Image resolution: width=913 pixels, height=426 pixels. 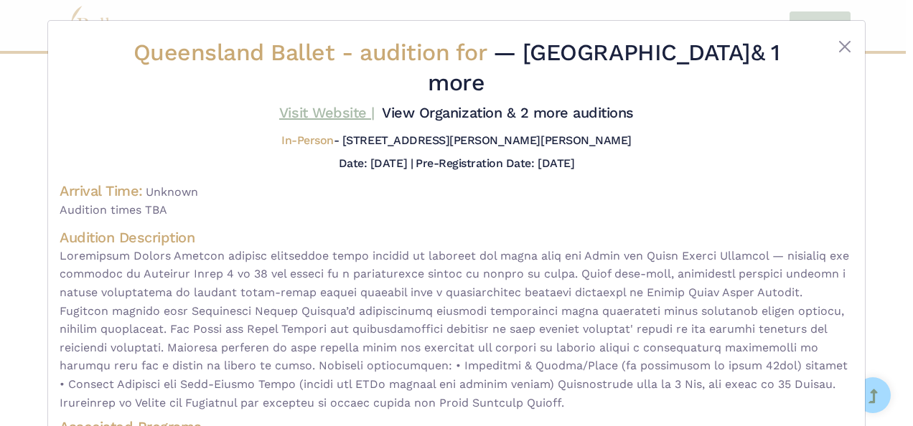 I want to click on span: Unknown, so click(x=172, y=192).